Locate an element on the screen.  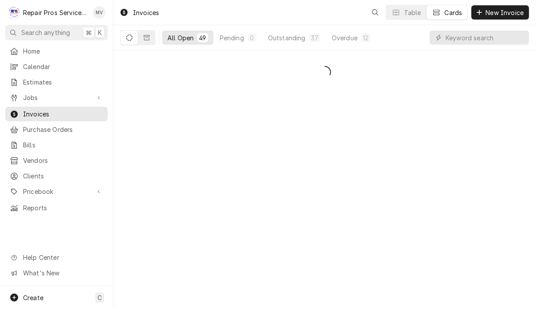
div: R is located at coordinates (14, 12).